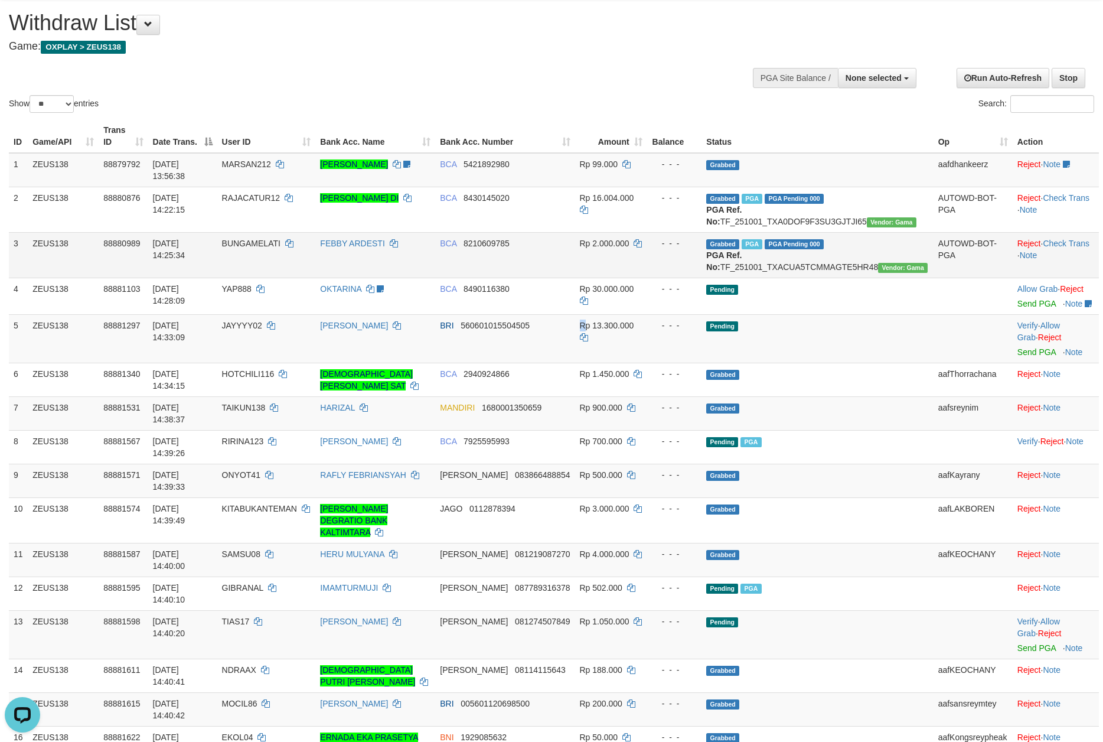 This screenshot has height=742, width=1103. I want to click on span: 88881622, so click(122, 737).